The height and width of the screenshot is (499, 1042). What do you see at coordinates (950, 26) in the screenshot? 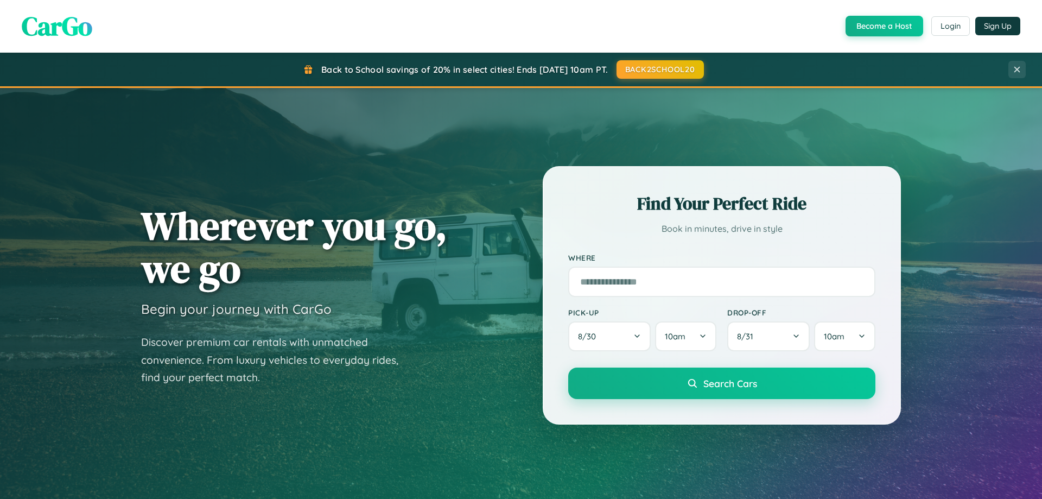
I see `button: Login` at bounding box center [950, 26].